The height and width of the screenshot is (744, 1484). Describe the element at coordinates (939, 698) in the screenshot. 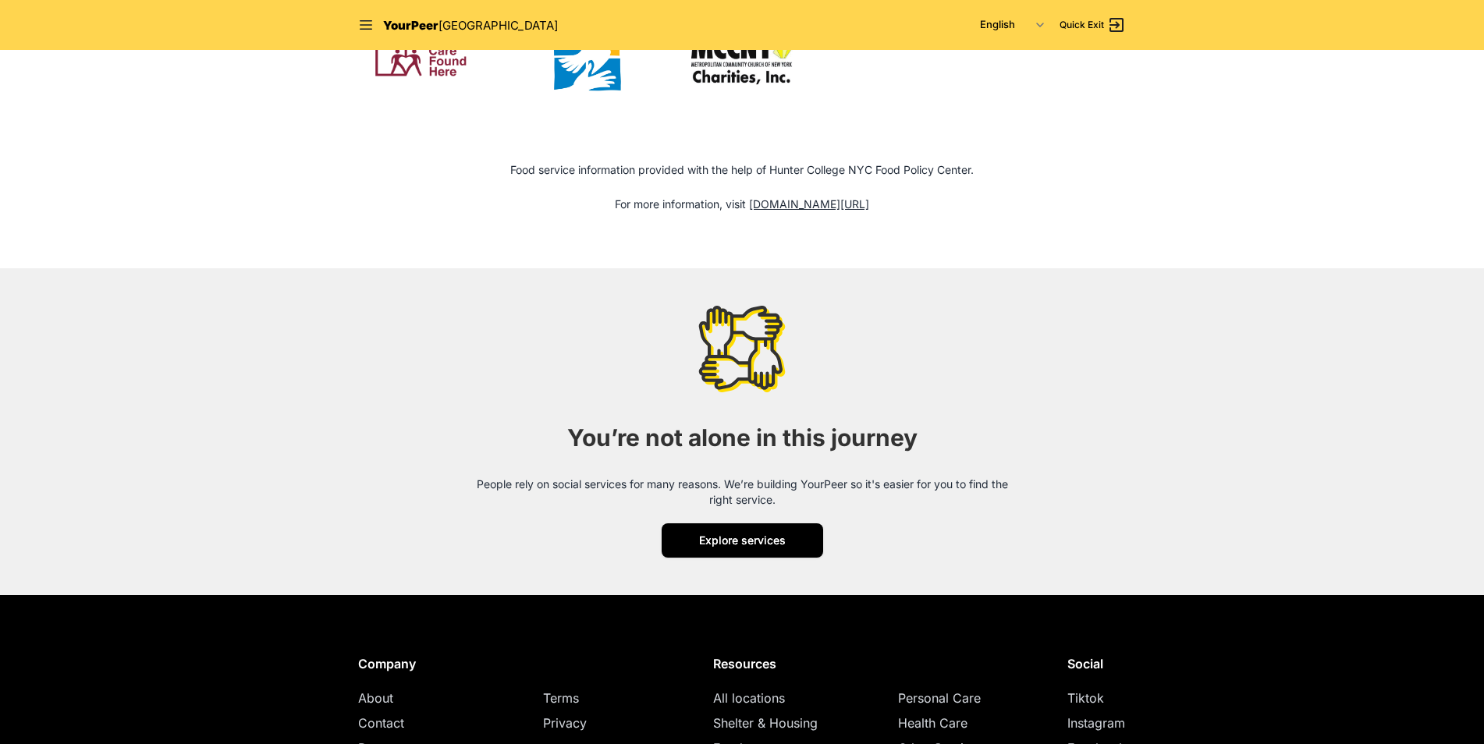

I see `span: Personal Care` at that location.